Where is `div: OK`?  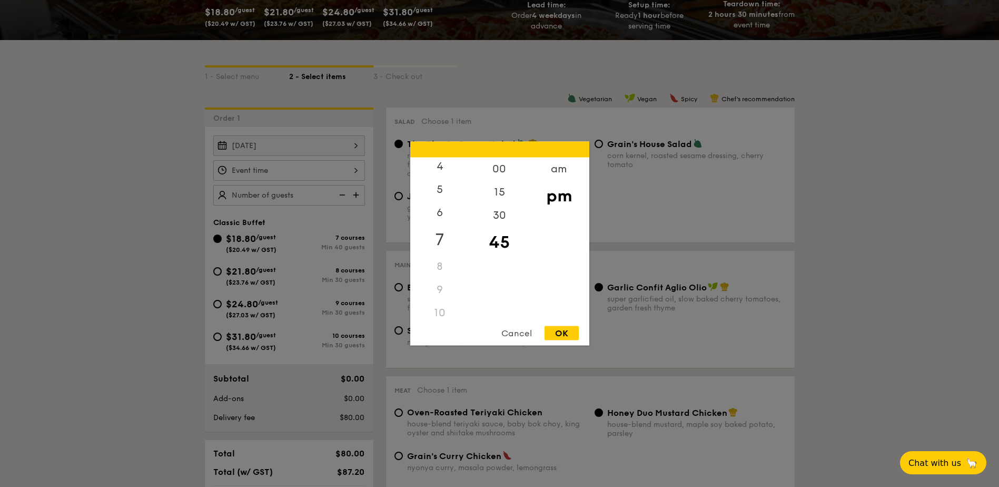 div: OK is located at coordinates (562, 333).